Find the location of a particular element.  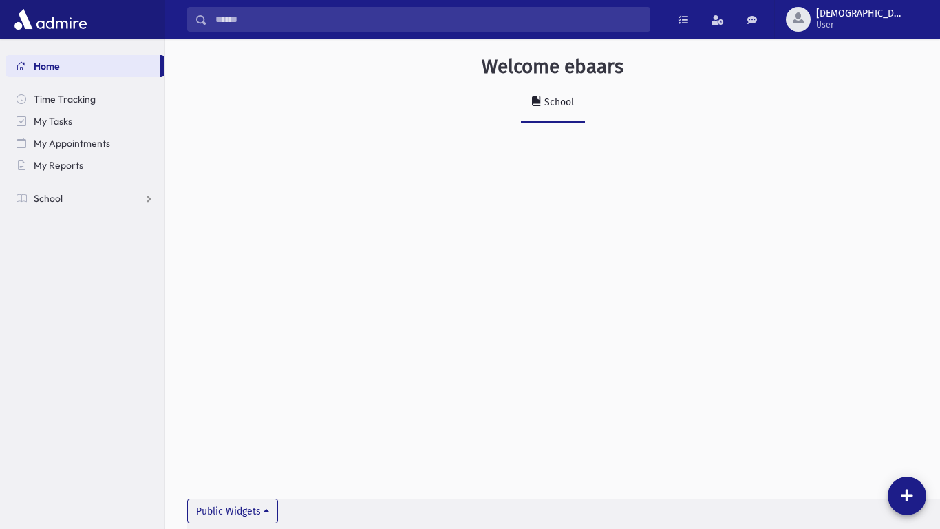

a: Home is located at coordinates (83, 66).